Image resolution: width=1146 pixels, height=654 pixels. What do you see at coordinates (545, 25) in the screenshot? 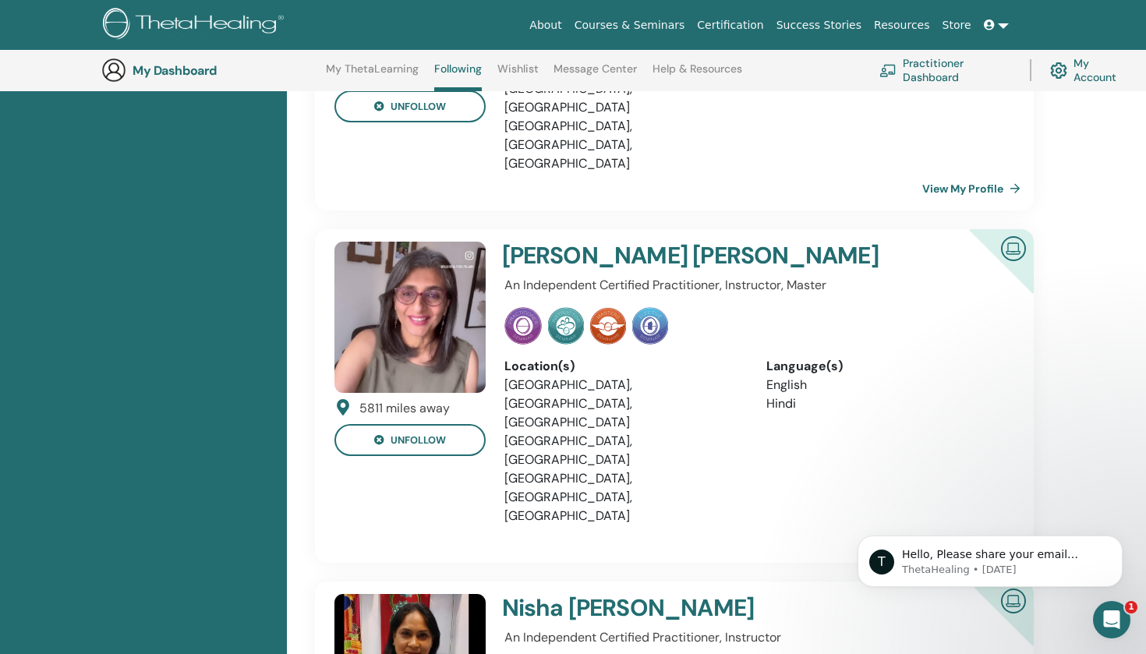
I see `a: About` at bounding box center [545, 25].